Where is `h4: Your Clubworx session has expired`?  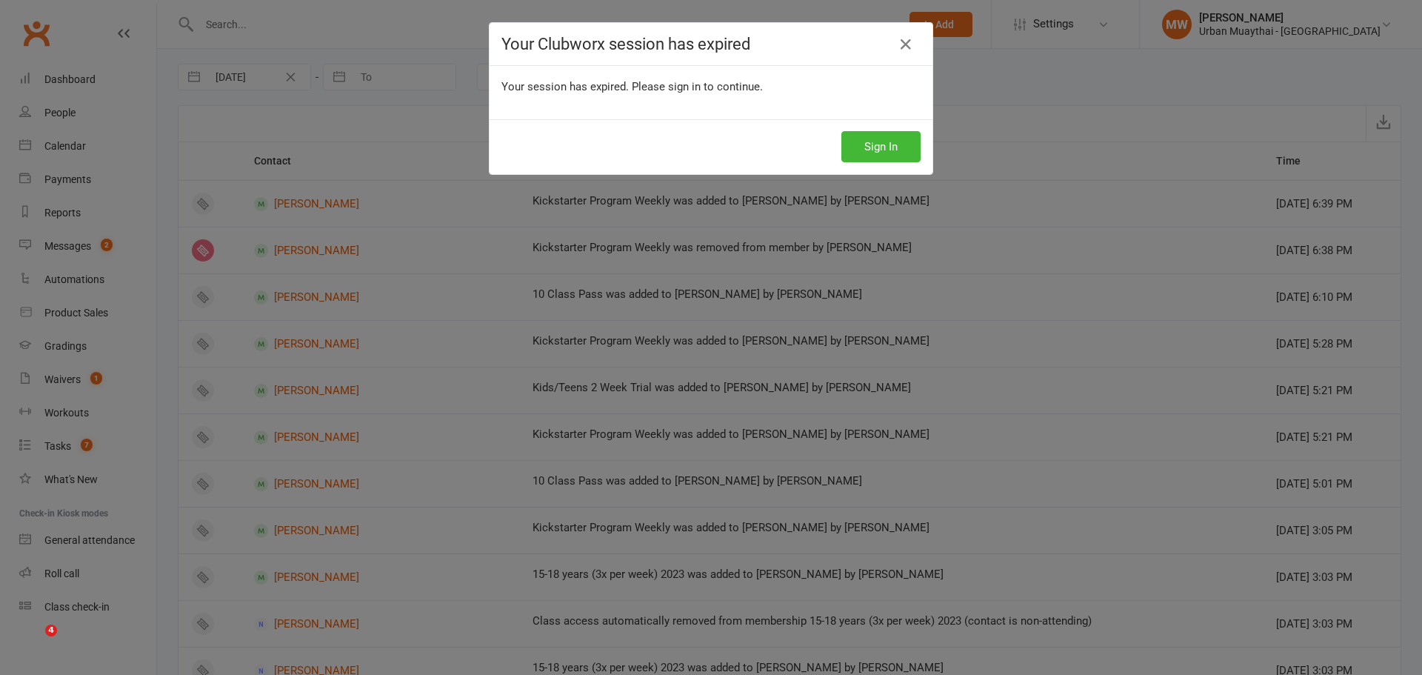
h4: Your Clubworx session has expired is located at coordinates (711, 44).